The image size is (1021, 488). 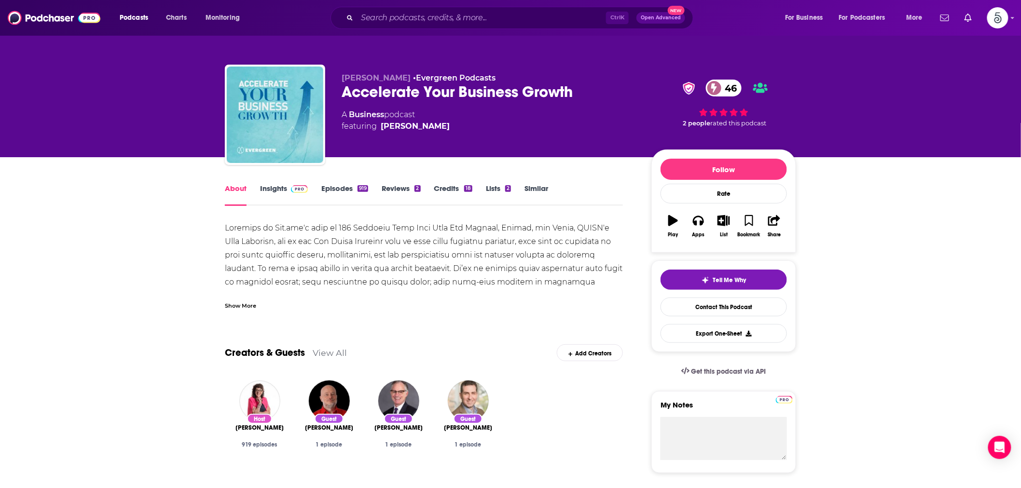 What do you see at coordinates (1000, 448) in the screenshot?
I see `div: Open Intercom Messenger` at bounding box center [1000, 448].